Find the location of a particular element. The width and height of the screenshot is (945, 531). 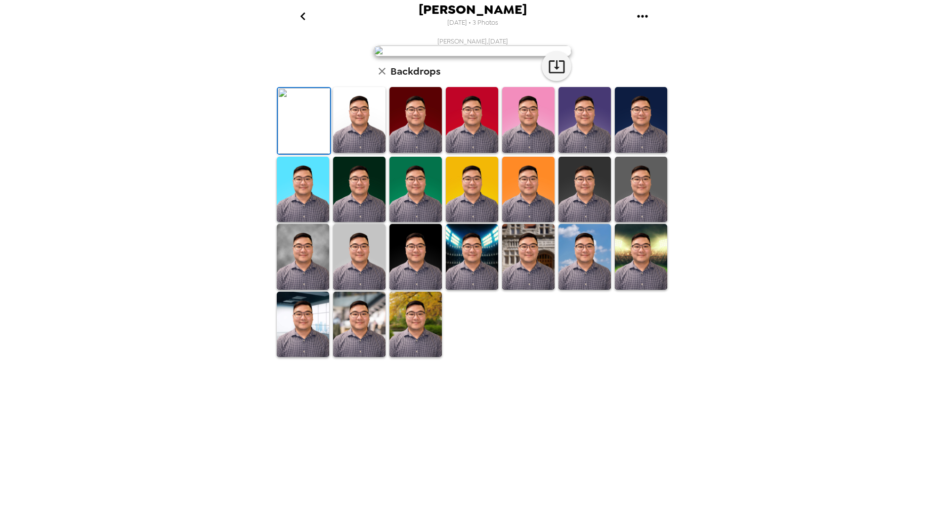

h6: Backdrops is located at coordinates (415, 71).